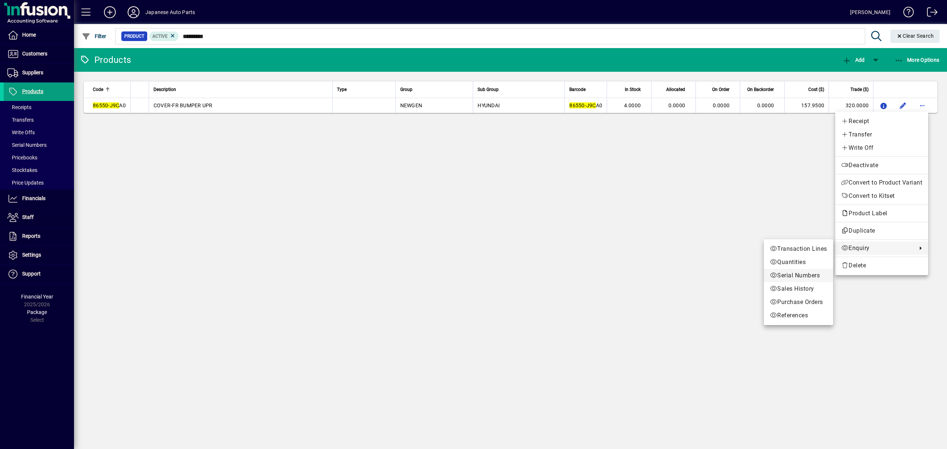  Describe the element at coordinates (799, 316) in the screenshot. I see `span: References` at that location.